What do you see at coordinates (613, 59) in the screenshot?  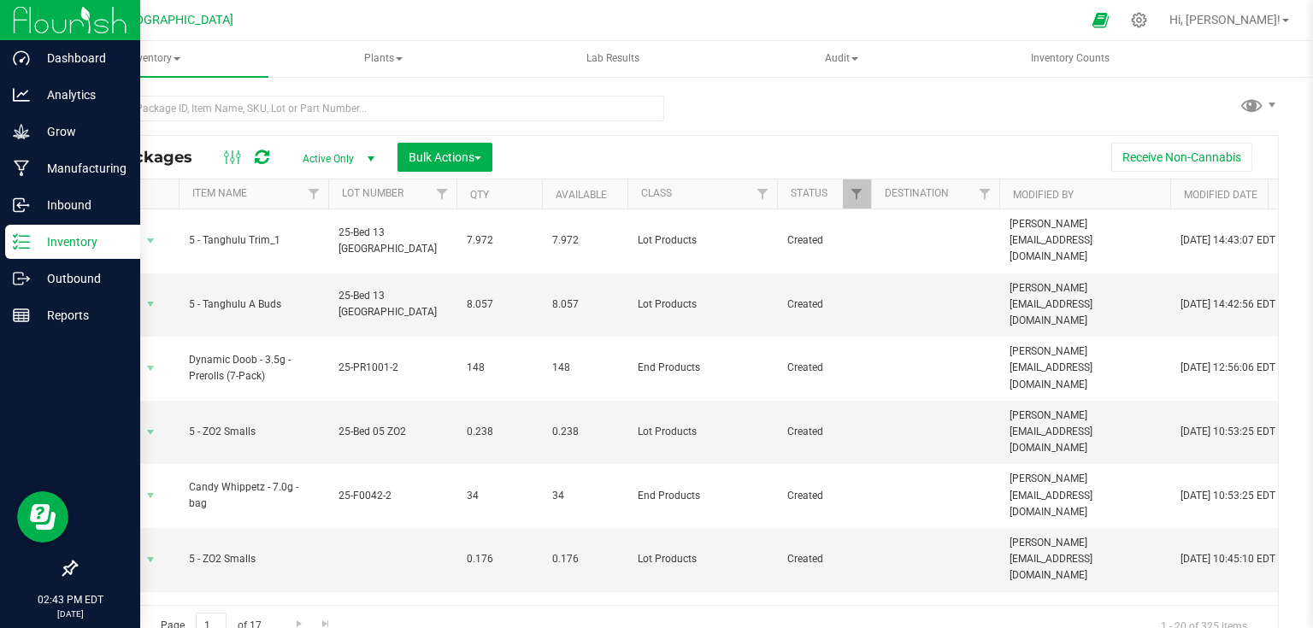 I see `a: Lab Results` at bounding box center [613, 59].